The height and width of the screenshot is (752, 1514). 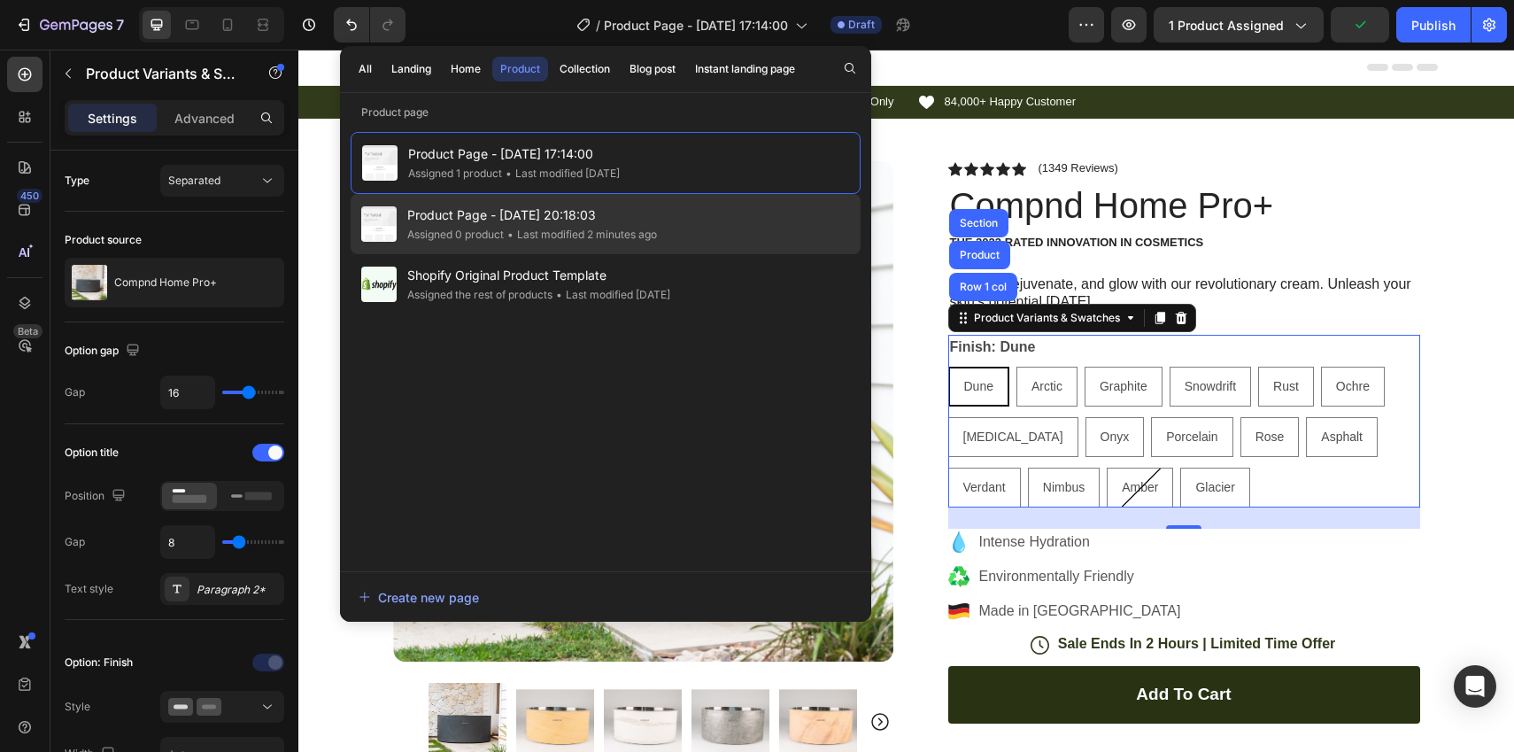 What do you see at coordinates (580, 235) in the screenshot?
I see `div: Last modified 2 minutes ago` at bounding box center [580, 235].